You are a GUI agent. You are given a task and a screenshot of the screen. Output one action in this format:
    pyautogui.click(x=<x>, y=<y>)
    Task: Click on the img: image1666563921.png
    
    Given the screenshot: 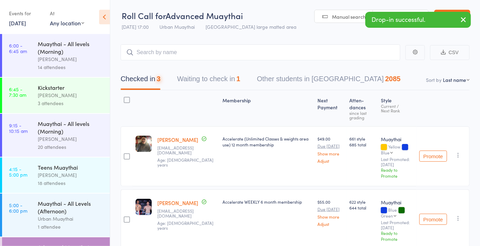 What is the action you would take?
    pyautogui.click(x=144, y=144)
    